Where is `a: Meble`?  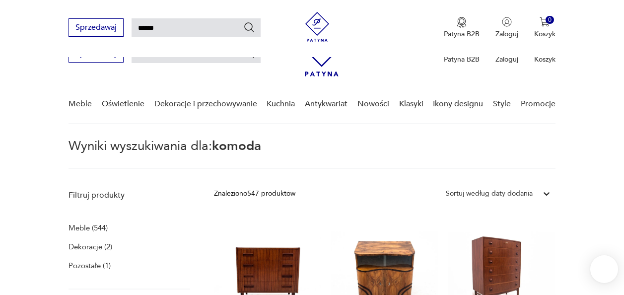 a: Meble is located at coordinates (80, 104).